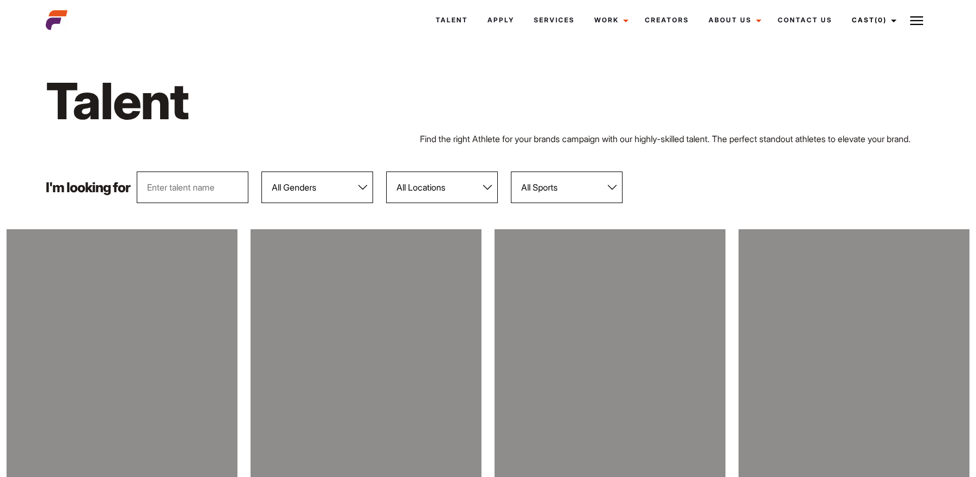 This screenshot has width=976, height=477. I want to click on a: About Us, so click(733, 20).